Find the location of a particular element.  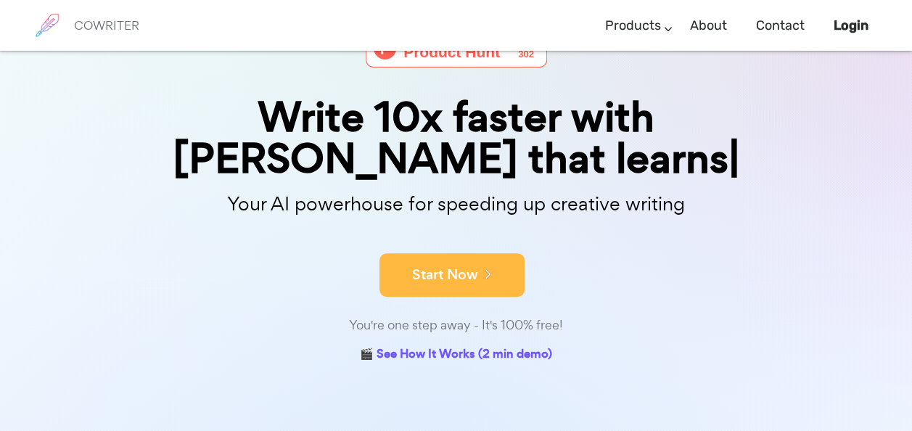

a: Products is located at coordinates (632, 25).